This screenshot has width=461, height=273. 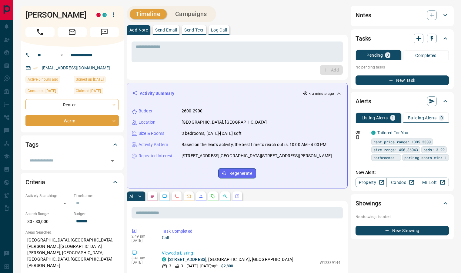 What do you see at coordinates (72, 232) in the screenshot?
I see `p: Areas Searched:` at bounding box center [72, 232].